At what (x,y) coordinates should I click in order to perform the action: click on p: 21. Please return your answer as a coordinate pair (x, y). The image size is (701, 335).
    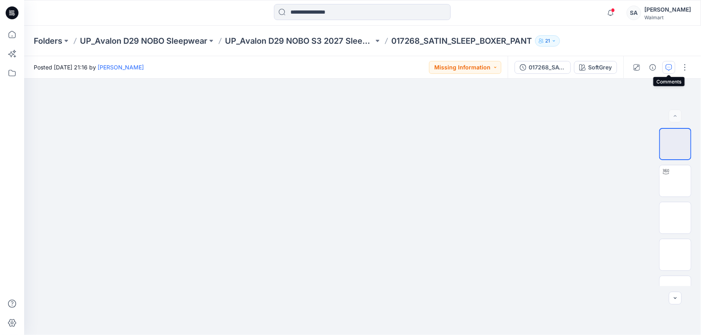
    Looking at the image, I should click on (547, 41).